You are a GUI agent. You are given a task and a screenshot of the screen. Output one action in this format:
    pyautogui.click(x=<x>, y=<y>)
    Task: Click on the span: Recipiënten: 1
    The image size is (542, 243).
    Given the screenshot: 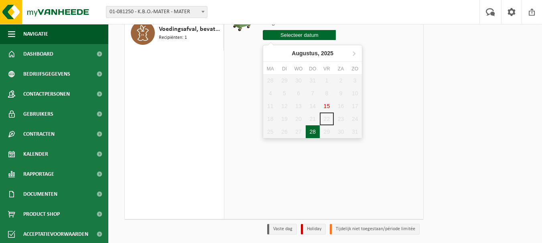 What is the action you would take?
    pyautogui.click(x=173, y=38)
    